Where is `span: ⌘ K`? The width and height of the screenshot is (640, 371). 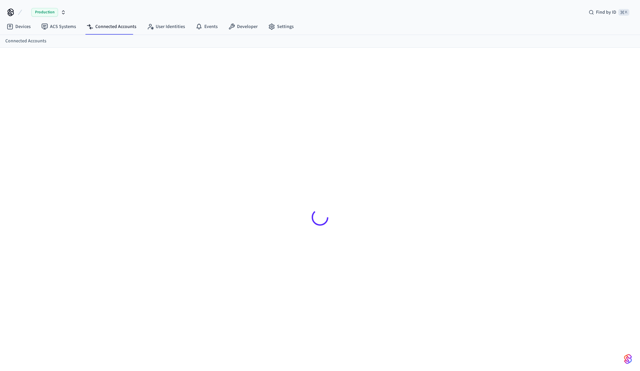 span: ⌘ K is located at coordinates (624, 12).